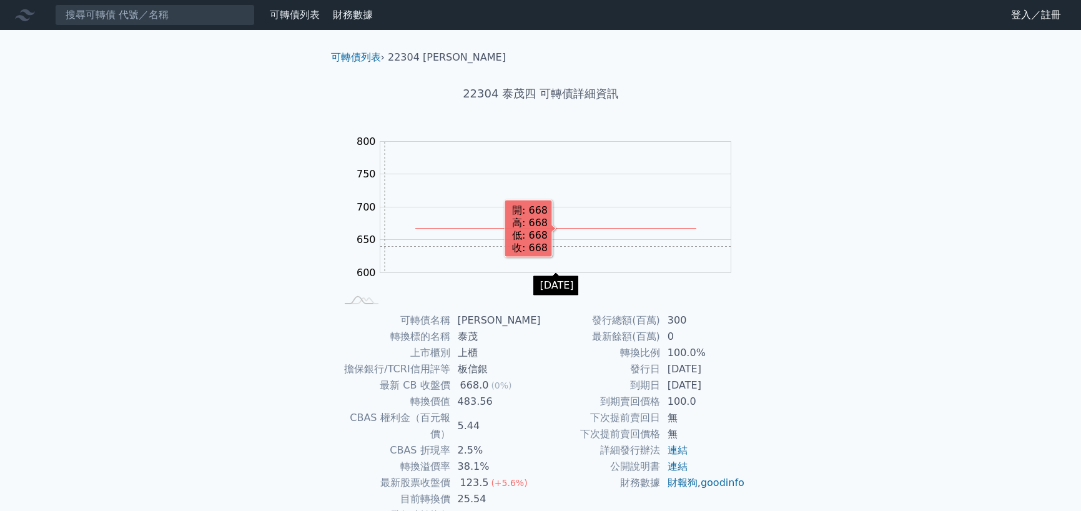  I want to click on td: 公開說明書, so click(600, 467).